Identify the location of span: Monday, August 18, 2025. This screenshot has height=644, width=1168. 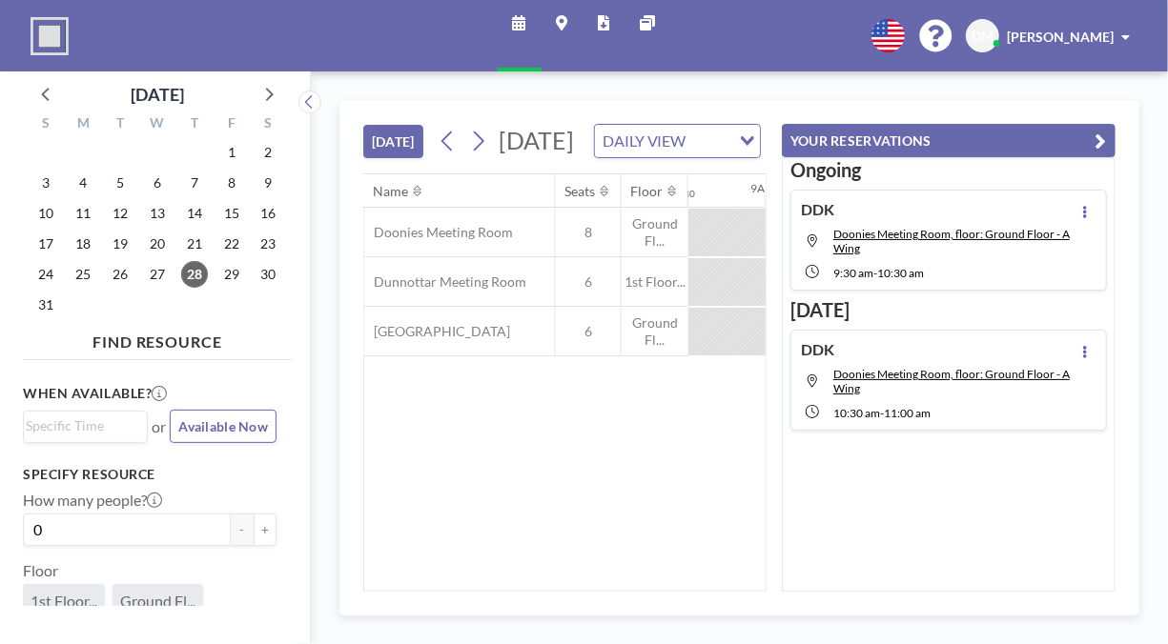
(83, 244).